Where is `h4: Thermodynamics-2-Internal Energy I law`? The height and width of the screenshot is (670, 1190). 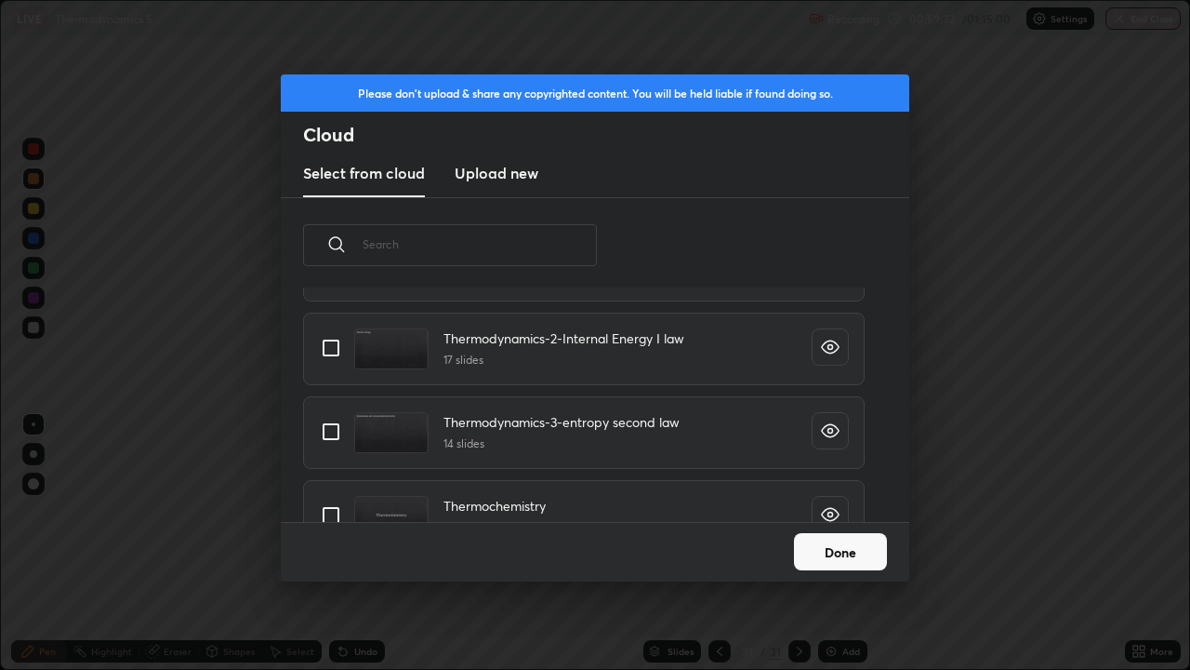 h4: Thermodynamics-2-Internal Energy I law is located at coordinates (564, 338).